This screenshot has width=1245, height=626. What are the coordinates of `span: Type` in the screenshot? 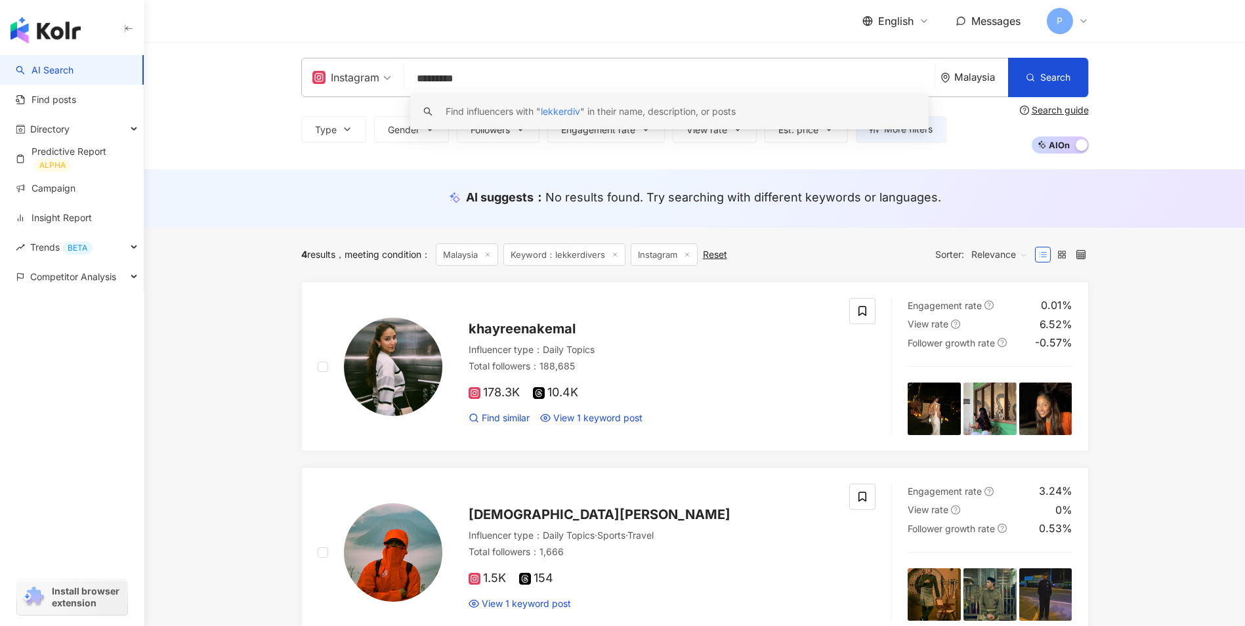 It's located at (325, 130).